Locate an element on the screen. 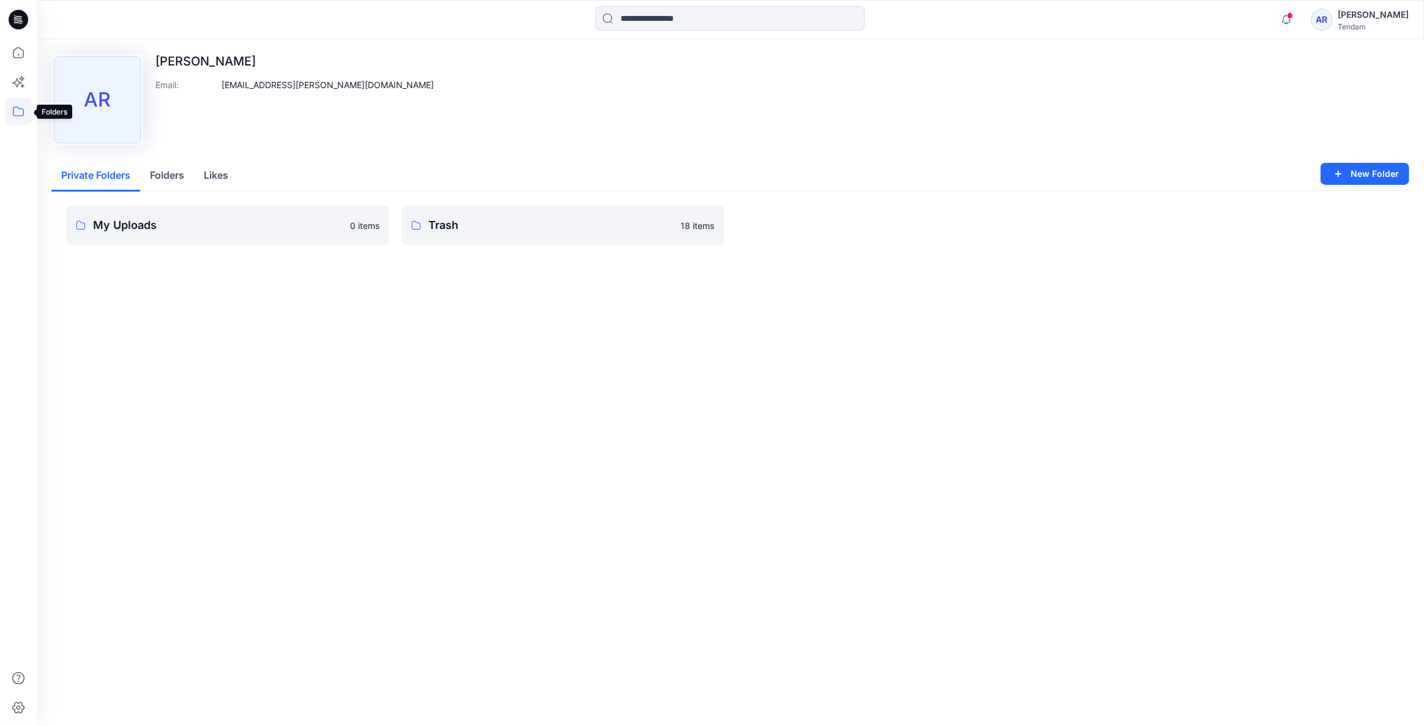 This screenshot has width=1424, height=726. p: My Uploads is located at coordinates (218, 225).